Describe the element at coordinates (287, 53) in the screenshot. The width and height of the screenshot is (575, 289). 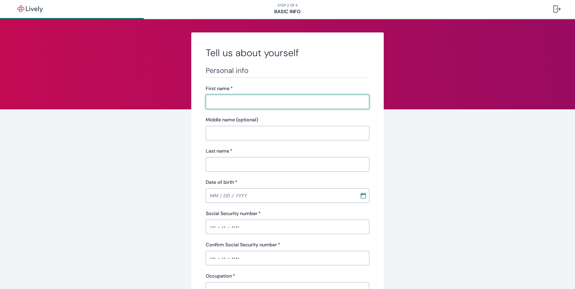
I see `h2: Tell us about yourself` at that location.